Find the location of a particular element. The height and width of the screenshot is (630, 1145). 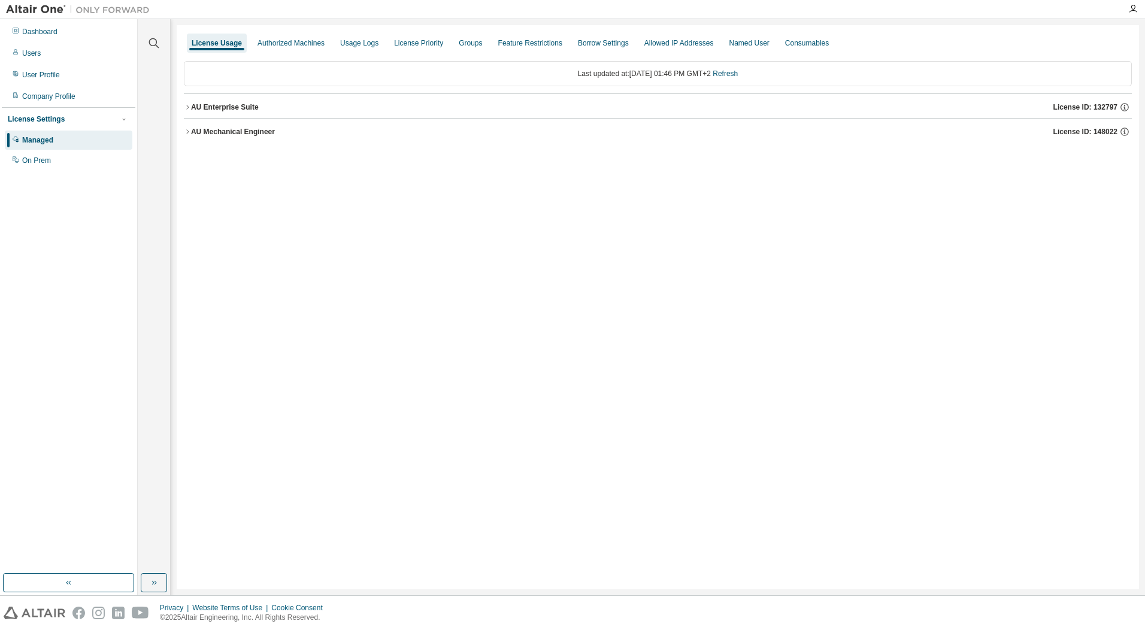

div: License Priority is located at coordinates (419, 43).